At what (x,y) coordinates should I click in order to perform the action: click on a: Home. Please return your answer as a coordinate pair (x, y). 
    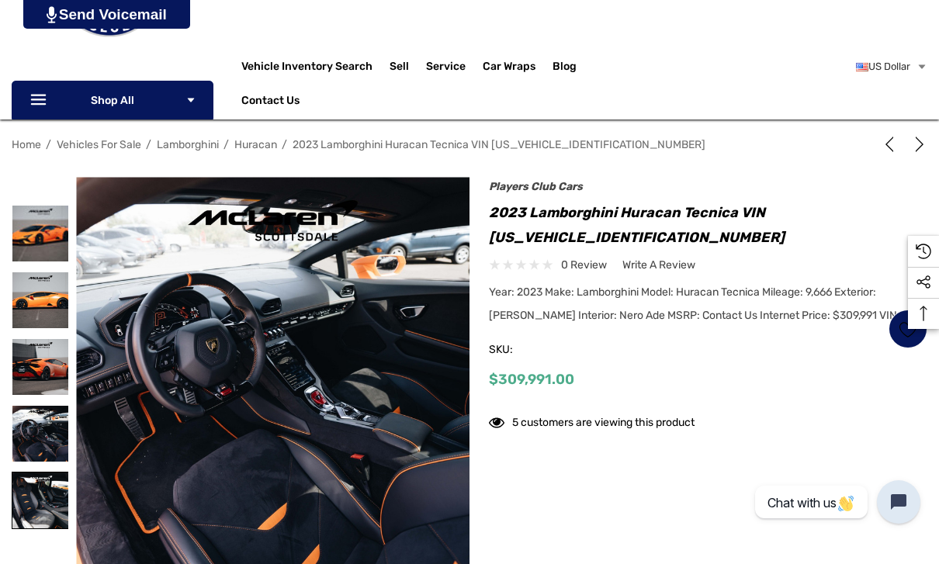
    Looking at the image, I should click on (26, 144).